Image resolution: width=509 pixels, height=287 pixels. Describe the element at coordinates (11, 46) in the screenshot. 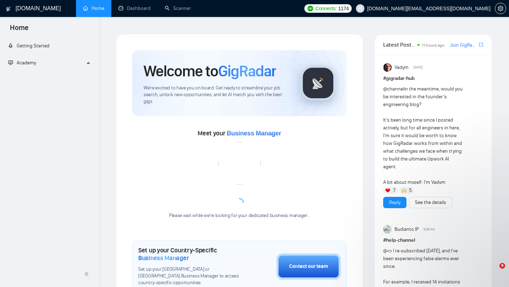

I see `span: rocket` at that location.